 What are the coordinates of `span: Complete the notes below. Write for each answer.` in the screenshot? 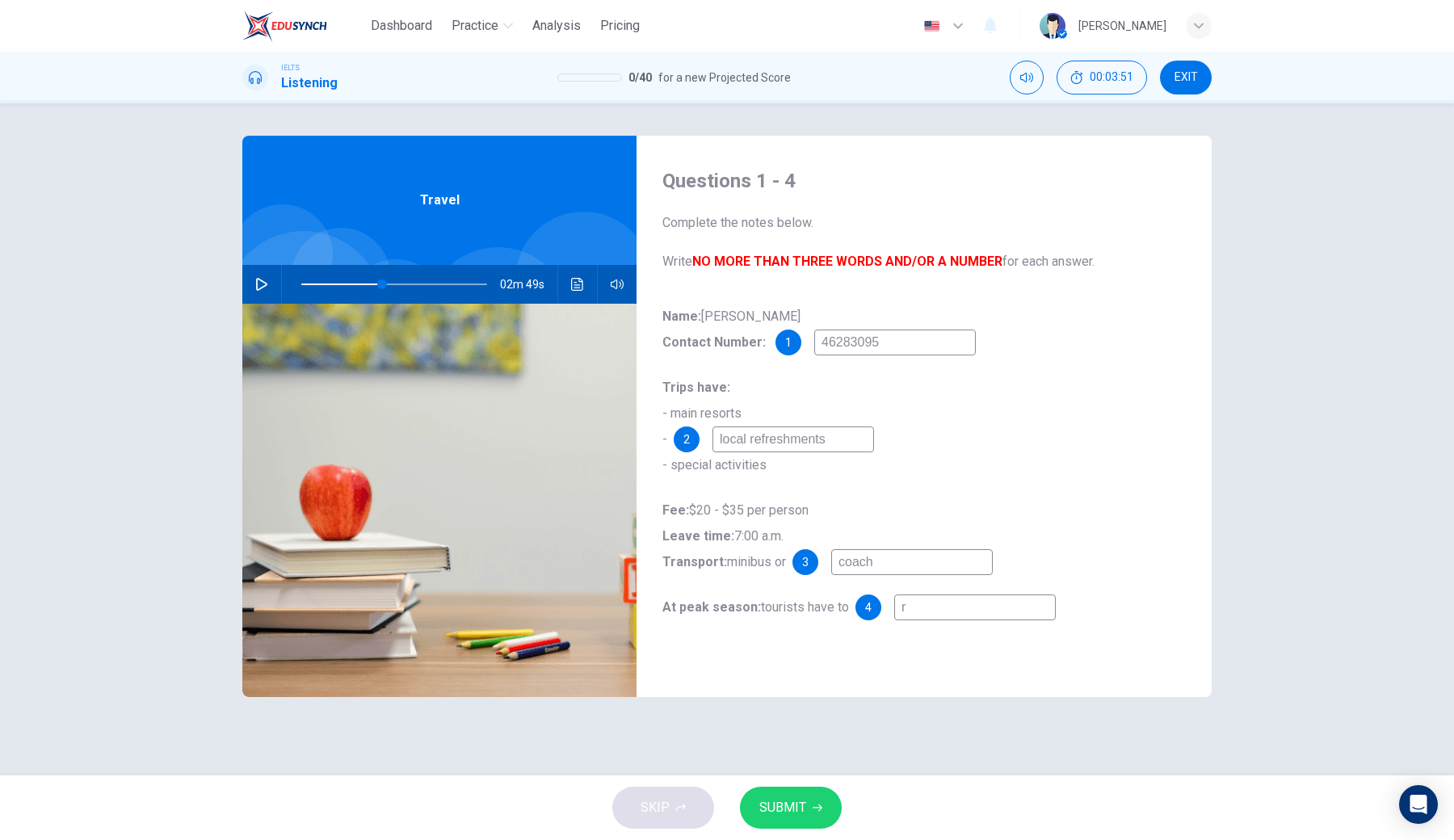 It's located at (924, 242).